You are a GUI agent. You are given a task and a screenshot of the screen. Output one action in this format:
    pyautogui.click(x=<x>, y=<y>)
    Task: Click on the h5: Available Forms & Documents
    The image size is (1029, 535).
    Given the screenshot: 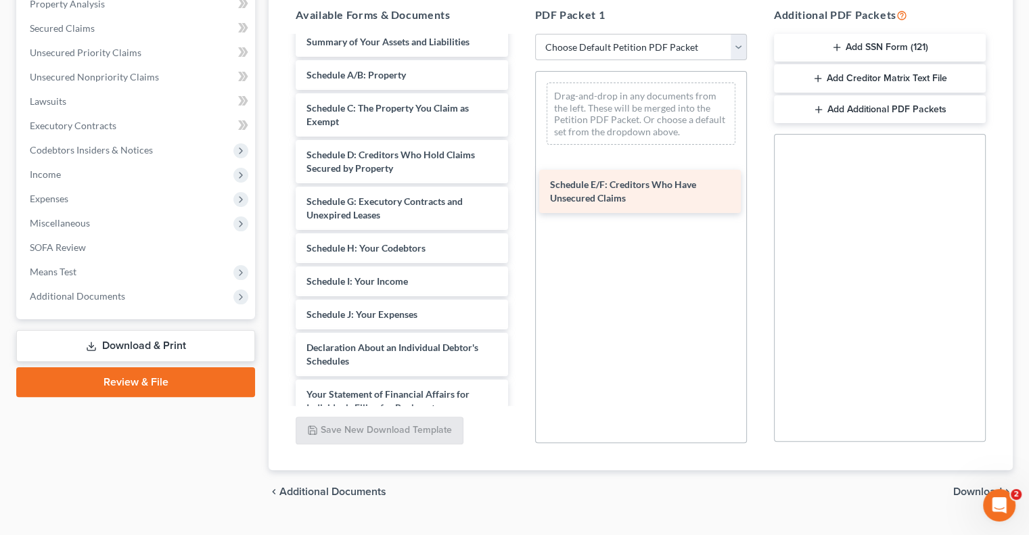 What is the action you would take?
    pyautogui.click(x=401, y=15)
    